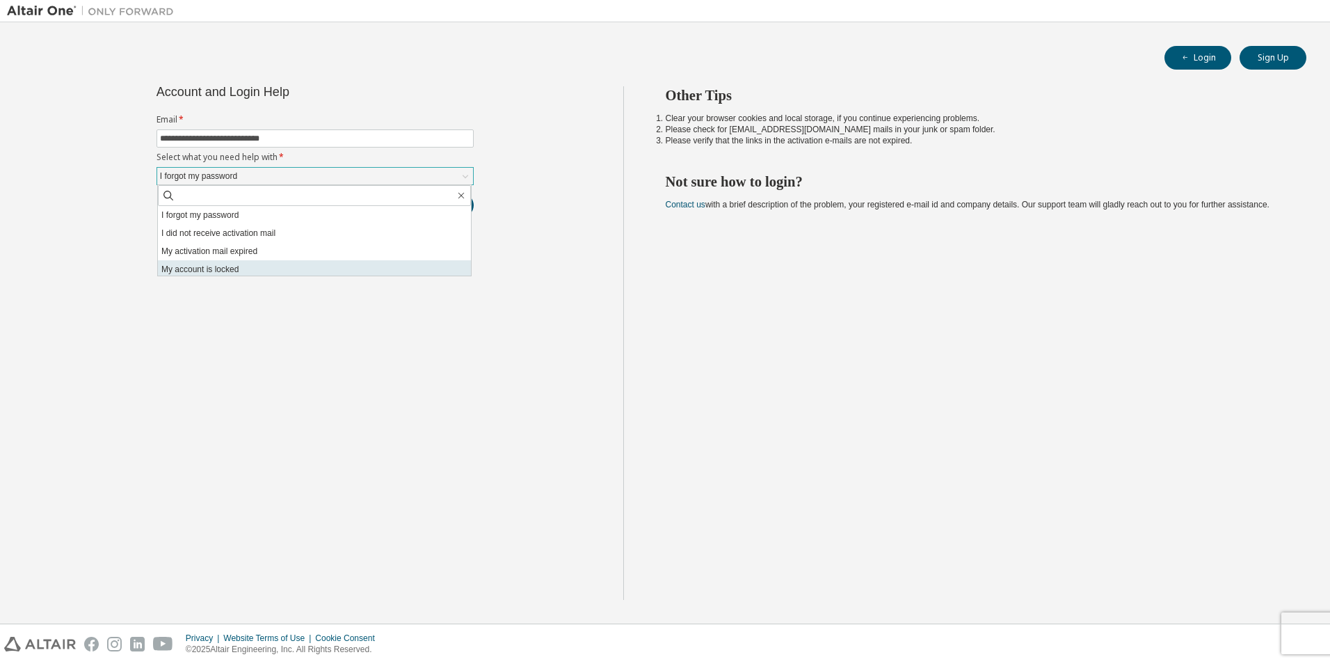  Describe the element at coordinates (205, 638) in the screenshot. I see `div: Privacy` at that location.